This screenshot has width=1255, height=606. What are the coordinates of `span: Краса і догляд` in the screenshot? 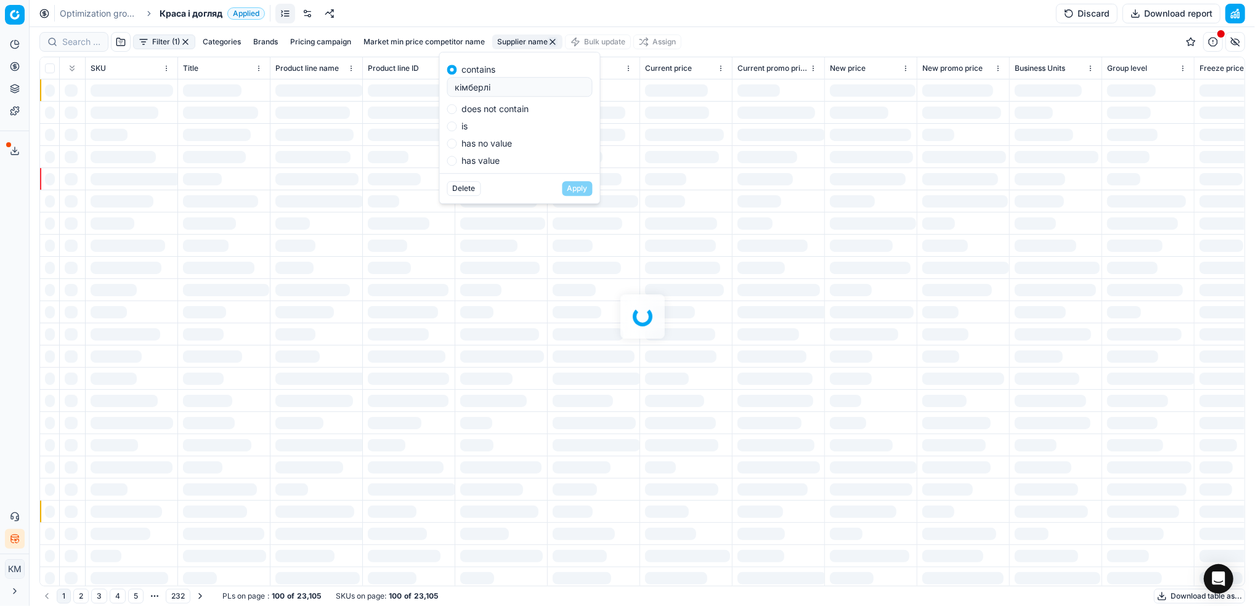 It's located at (191, 14).